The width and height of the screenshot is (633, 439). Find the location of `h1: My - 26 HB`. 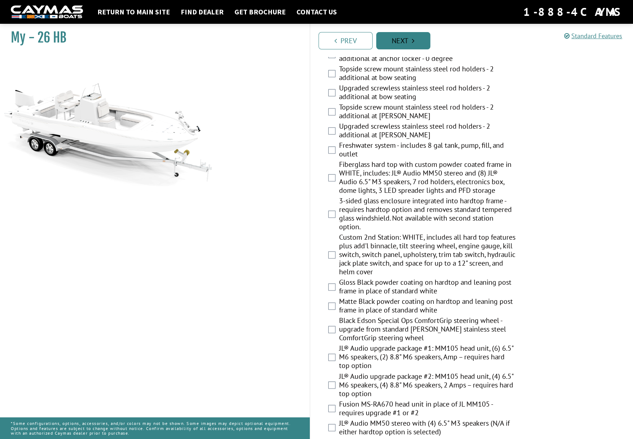

h1: My - 26 HB is located at coordinates (151, 38).